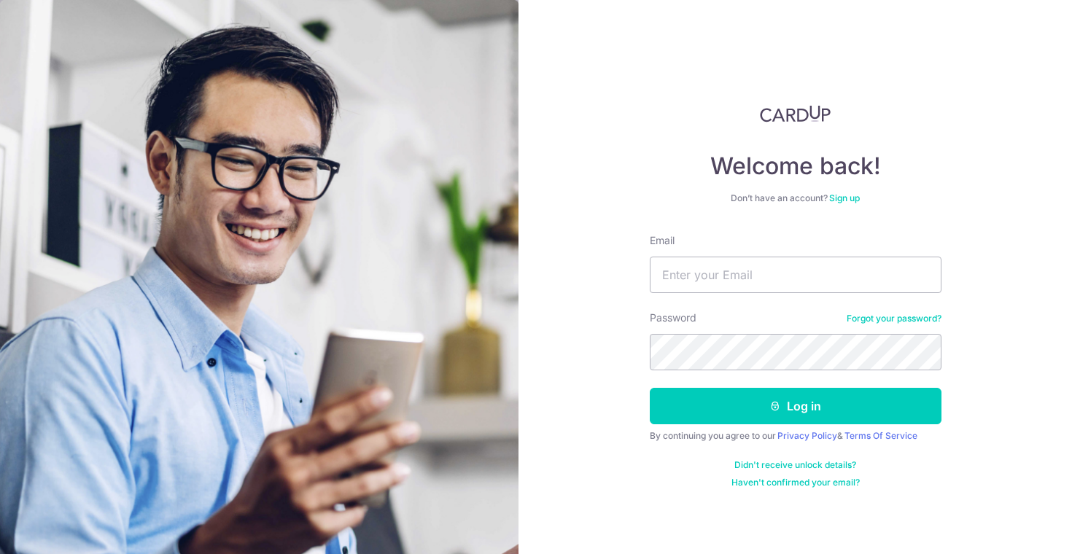 The image size is (1072, 554). I want to click on a: Privacy Policy, so click(807, 435).